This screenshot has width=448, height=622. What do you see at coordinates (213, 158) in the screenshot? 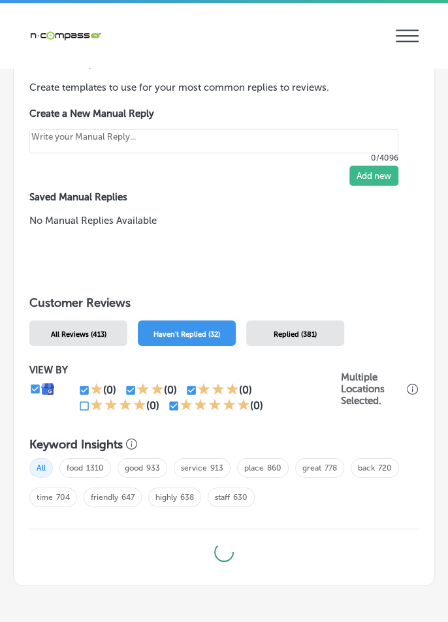
I see `p: 0/4096` at bounding box center [213, 158].